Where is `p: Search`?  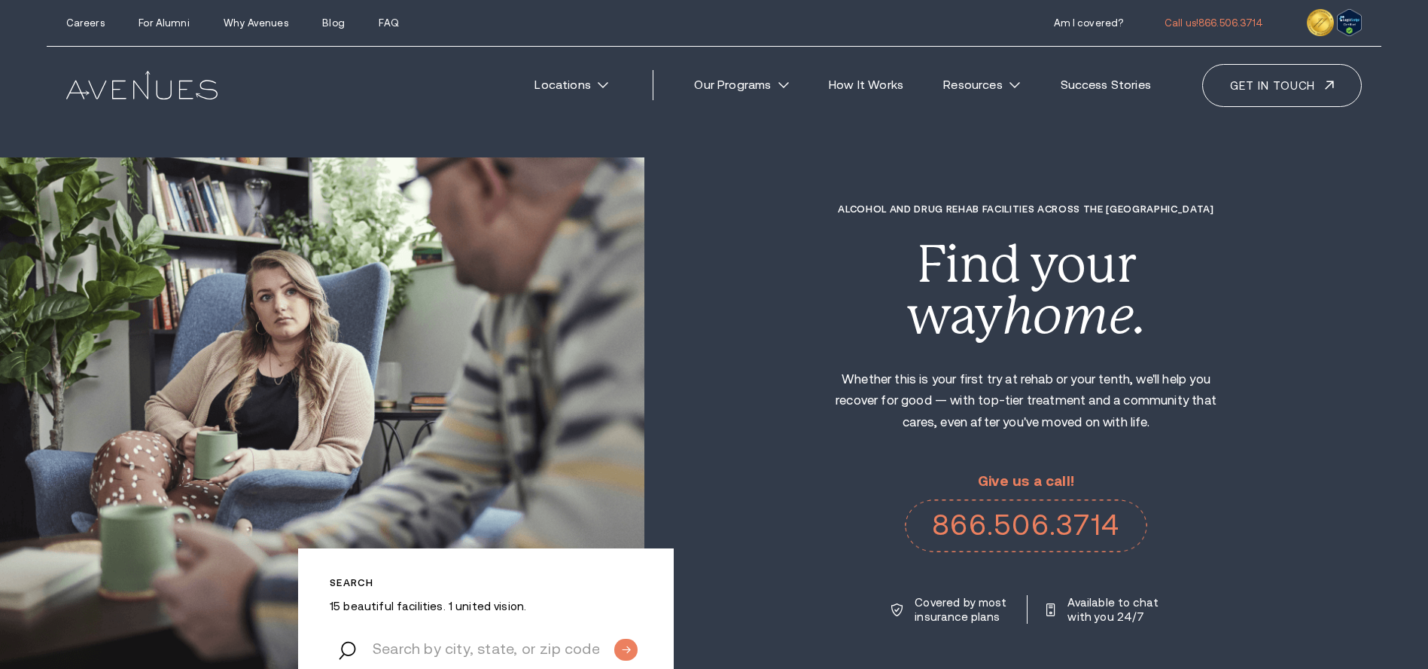 p: Search is located at coordinates (486, 582).